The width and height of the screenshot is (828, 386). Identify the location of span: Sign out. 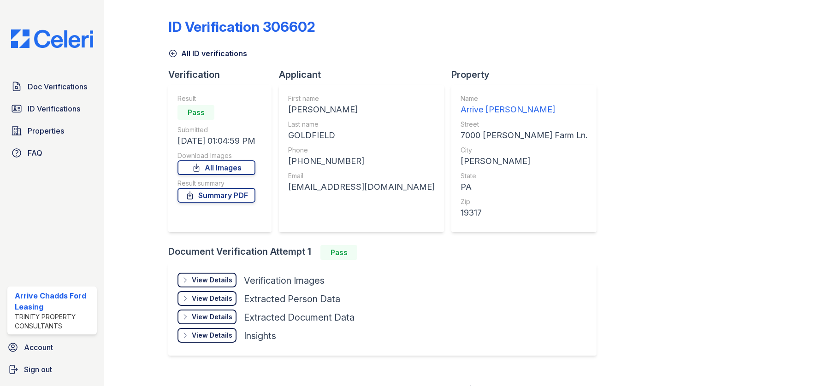
(38, 370).